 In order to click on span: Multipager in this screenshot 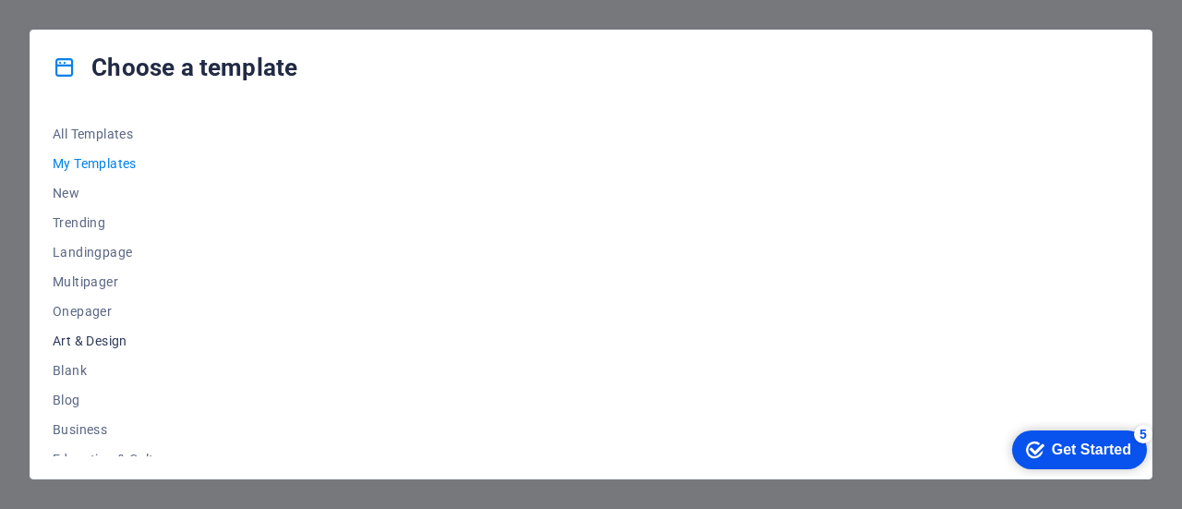, I will do `click(113, 282)`.